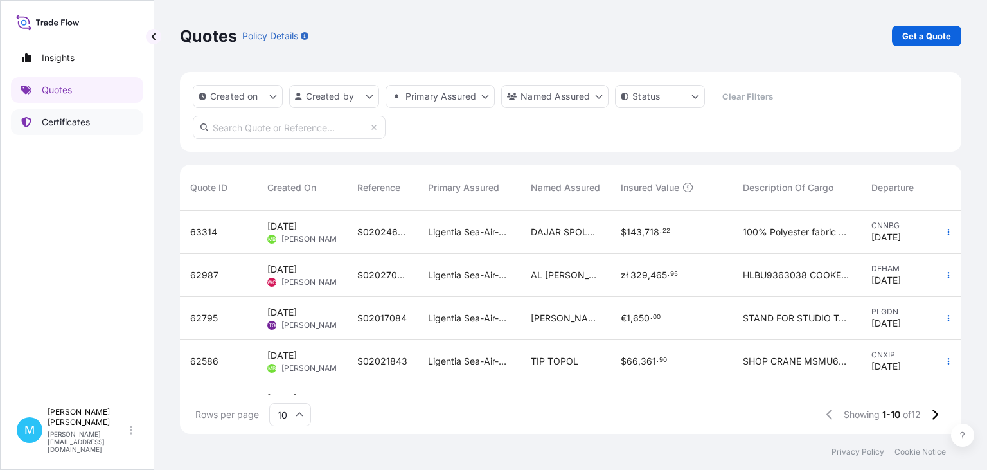 This screenshot has height=470, width=987. I want to click on span: S02021843, so click(382, 361).